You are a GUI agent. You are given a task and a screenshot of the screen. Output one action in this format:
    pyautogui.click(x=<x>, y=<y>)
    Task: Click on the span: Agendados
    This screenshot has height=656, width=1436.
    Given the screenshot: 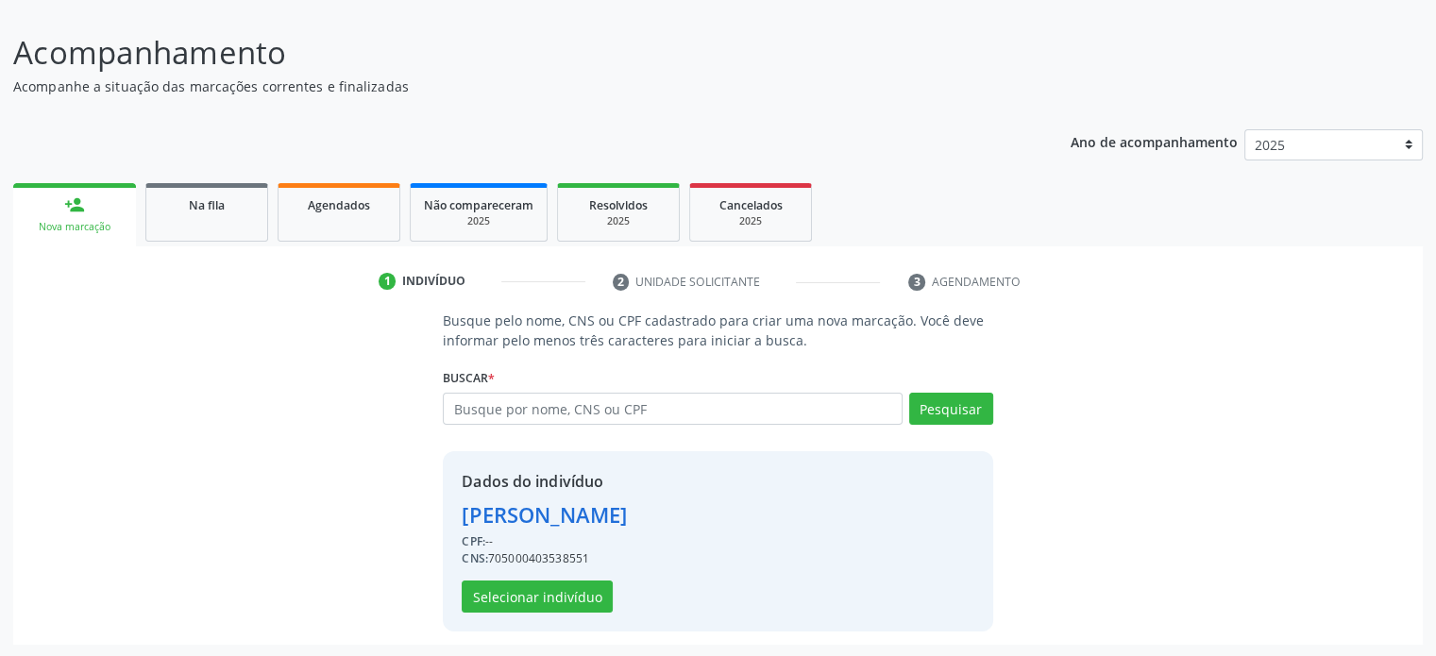 What is the action you would take?
    pyautogui.click(x=339, y=205)
    